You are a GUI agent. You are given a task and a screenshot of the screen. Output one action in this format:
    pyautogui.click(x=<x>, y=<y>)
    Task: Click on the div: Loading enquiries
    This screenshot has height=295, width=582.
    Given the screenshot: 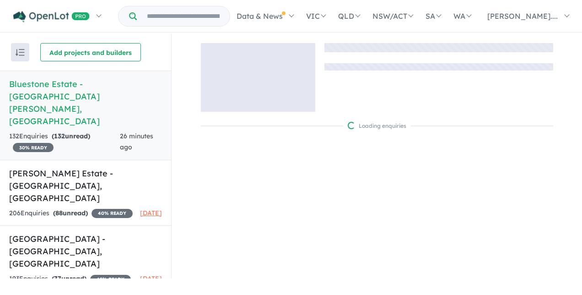 What is the action you would take?
    pyautogui.click(x=377, y=126)
    